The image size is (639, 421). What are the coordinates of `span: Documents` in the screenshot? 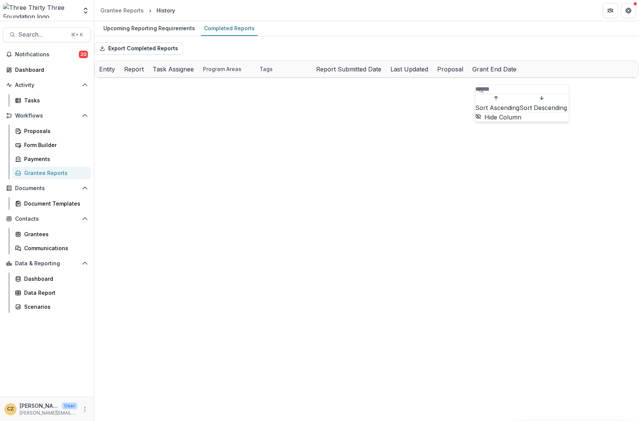 It's located at (47, 188).